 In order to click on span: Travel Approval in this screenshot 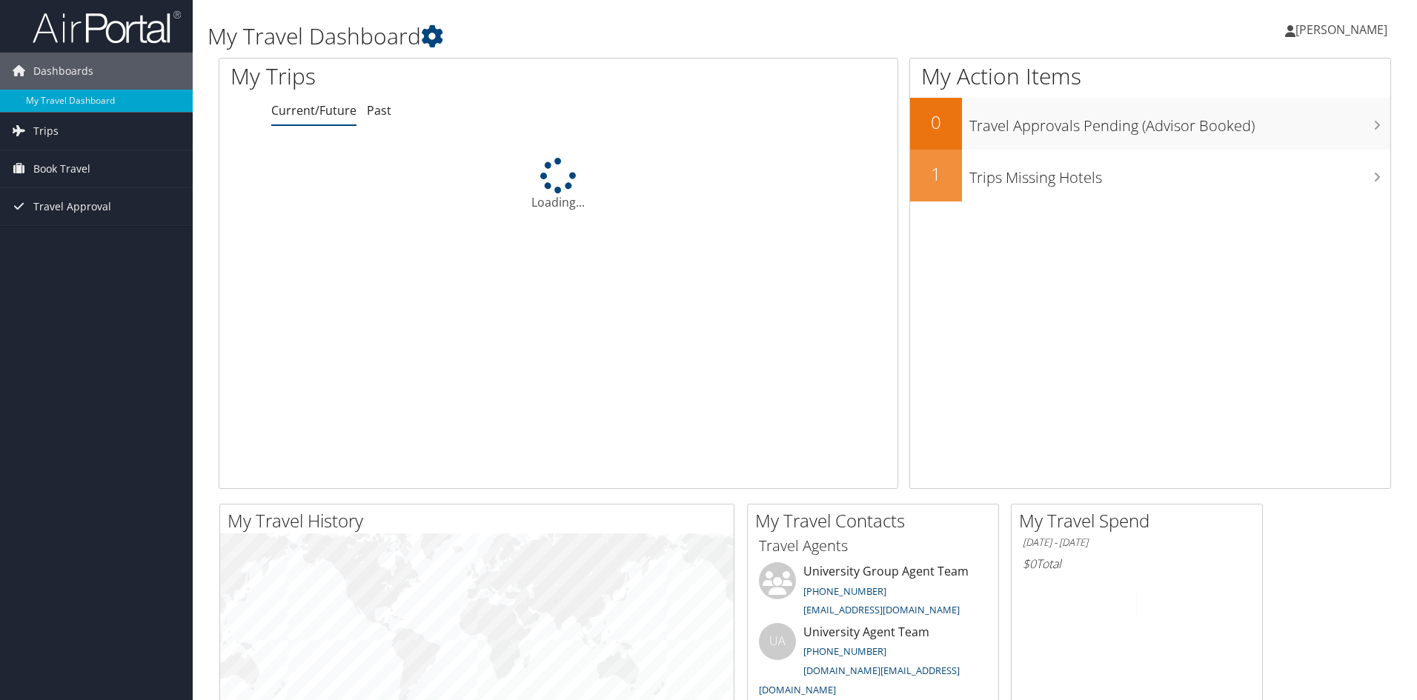, I will do `click(72, 207)`.